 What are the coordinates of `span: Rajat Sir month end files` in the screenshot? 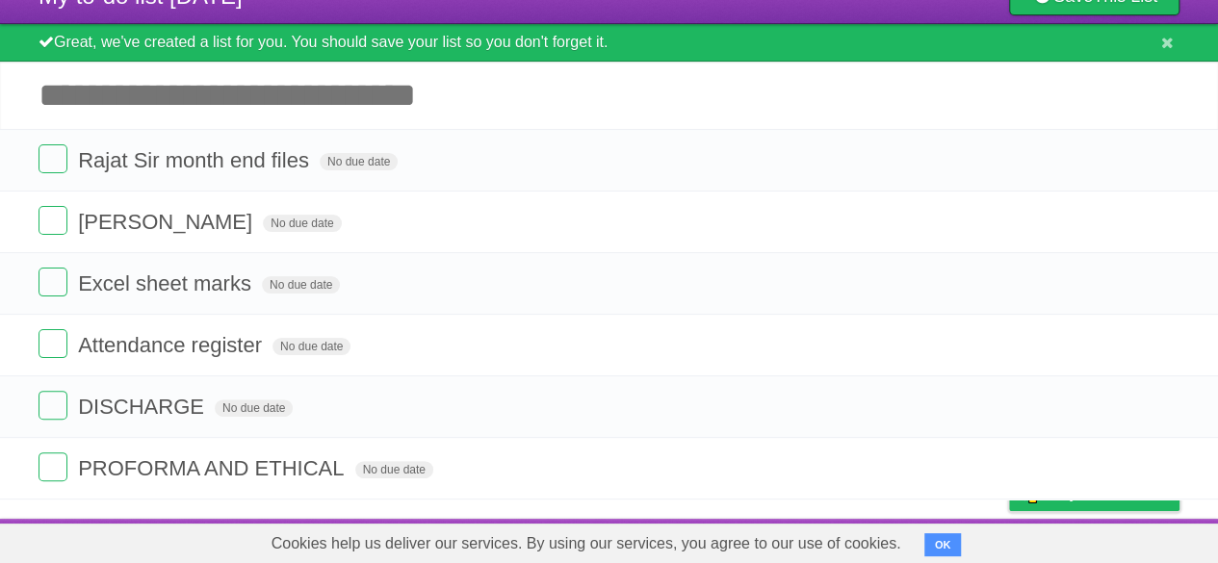 It's located at (195, 160).